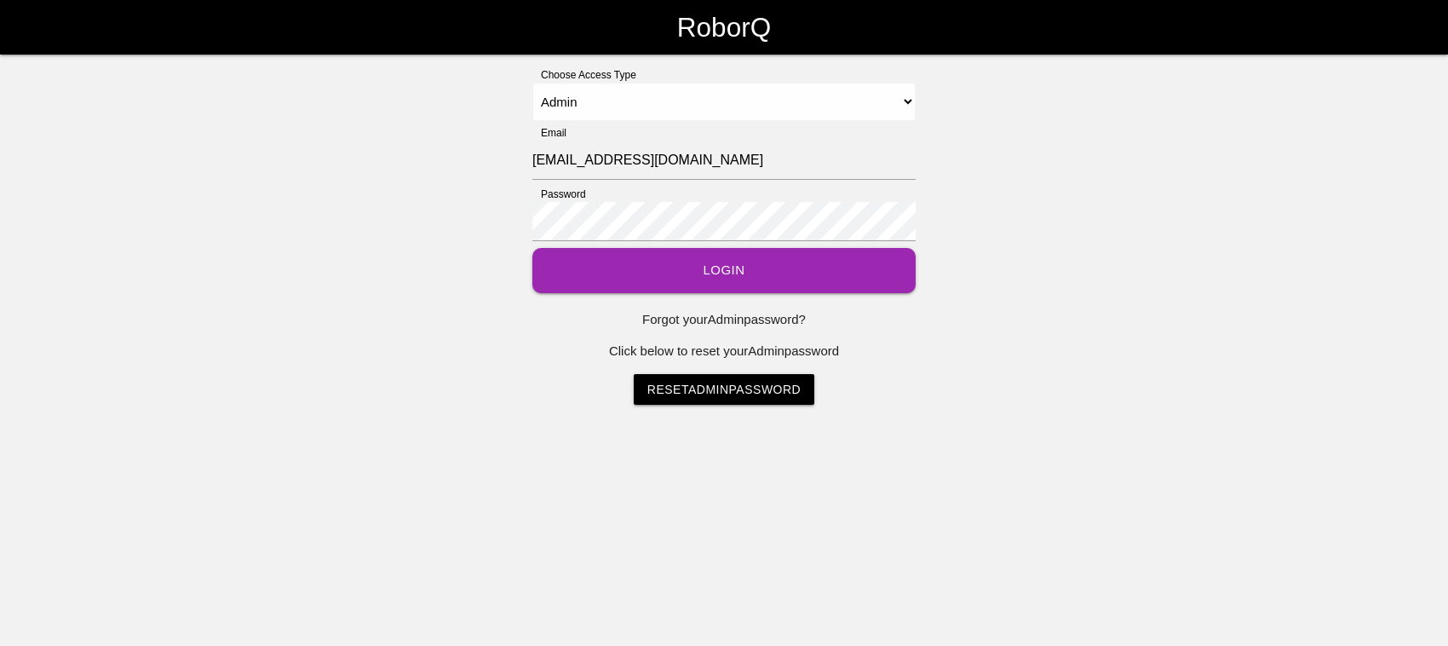 This screenshot has height=646, width=1448. I want to click on label: Password, so click(559, 194).